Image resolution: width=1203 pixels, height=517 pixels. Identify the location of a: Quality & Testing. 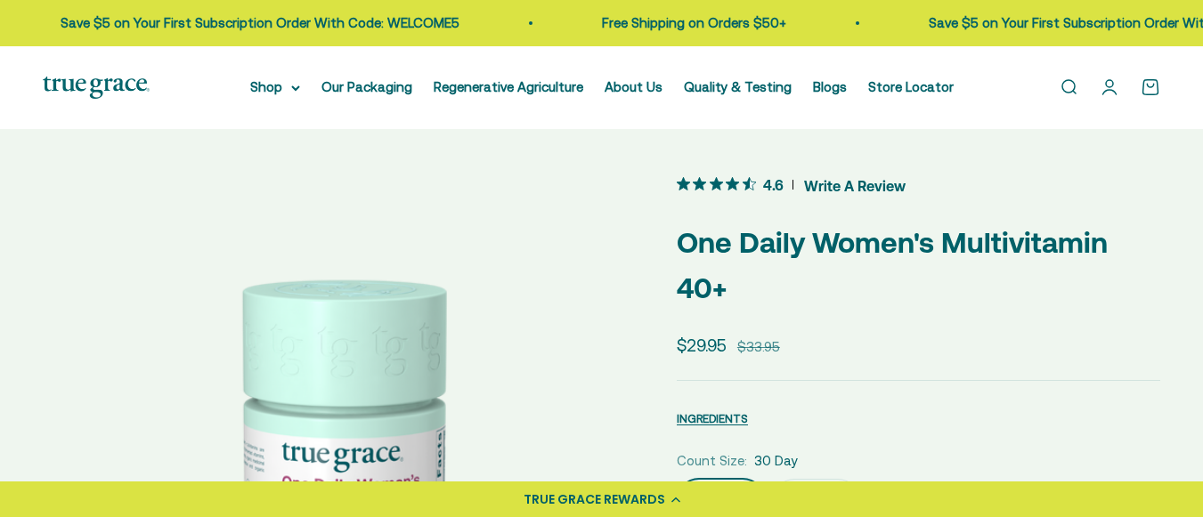
(737, 86).